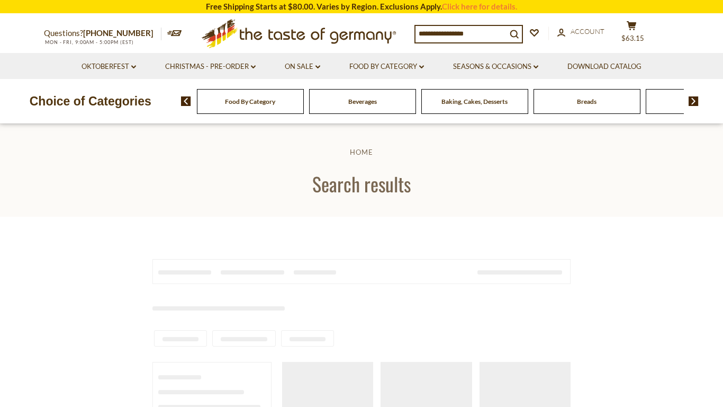  Describe the element at coordinates (587, 101) in the screenshot. I see `span: Breads` at that location.